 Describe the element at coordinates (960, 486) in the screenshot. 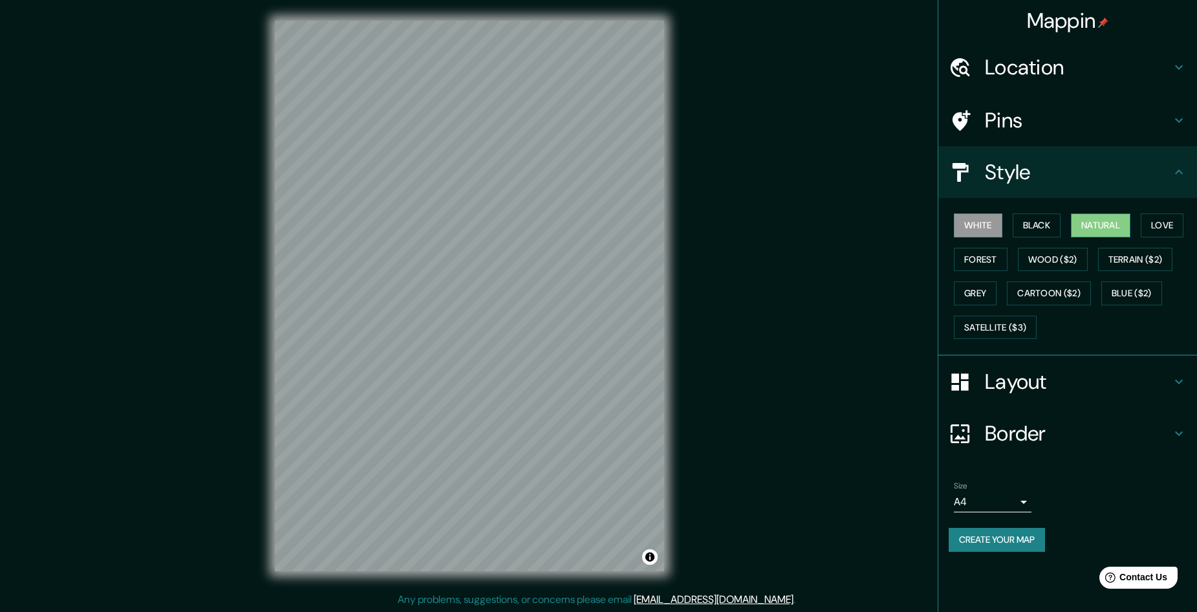

I see `label: Size` at that location.